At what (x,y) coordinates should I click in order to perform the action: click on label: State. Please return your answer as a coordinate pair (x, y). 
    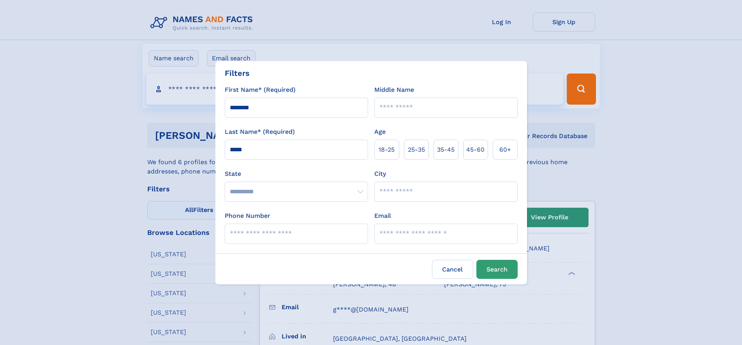
    Looking at the image, I should click on (296, 174).